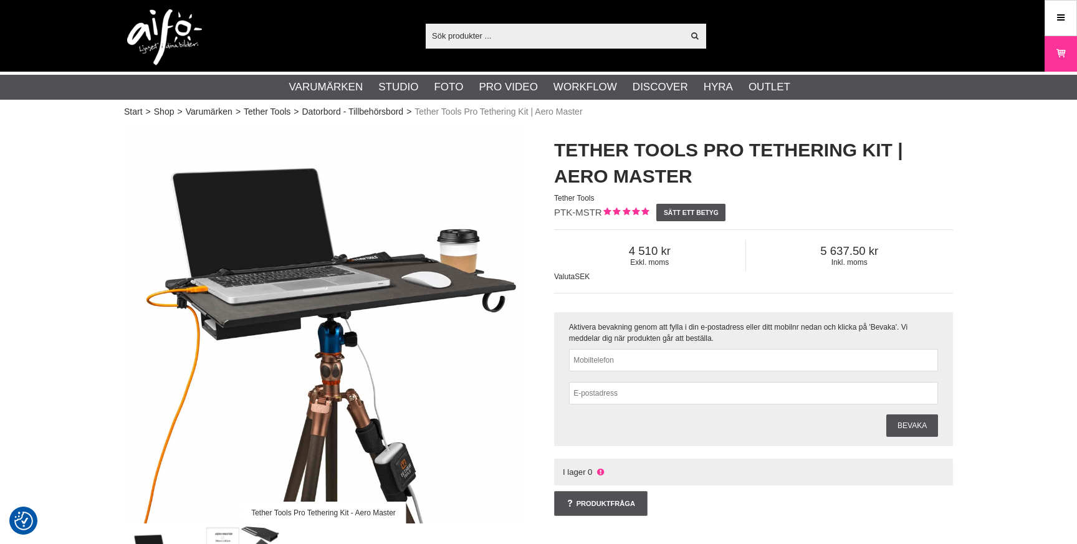 The height and width of the screenshot is (544, 1077). What do you see at coordinates (24, 521) in the screenshot?
I see `img: Revisit consent button` at bounding box center [24, 521].